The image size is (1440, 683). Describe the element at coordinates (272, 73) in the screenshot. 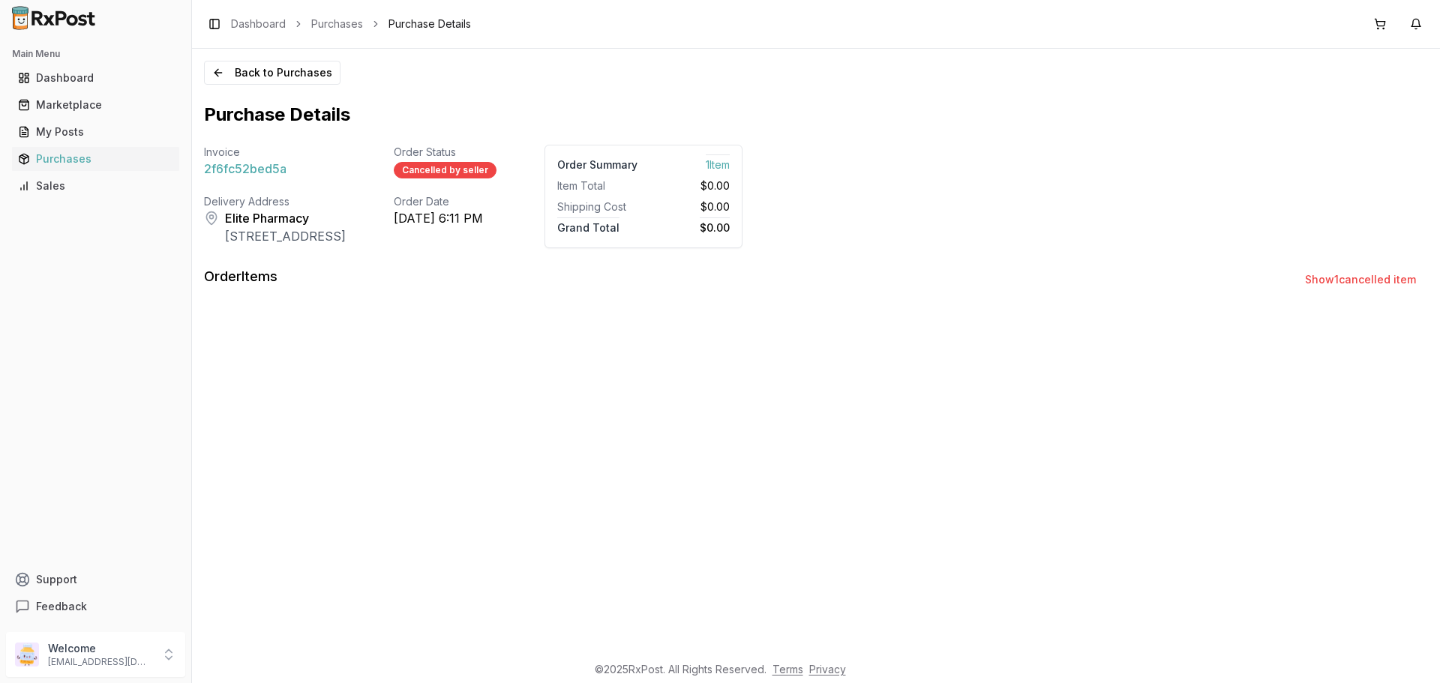

I see `button: Back to Purchases` at that location.